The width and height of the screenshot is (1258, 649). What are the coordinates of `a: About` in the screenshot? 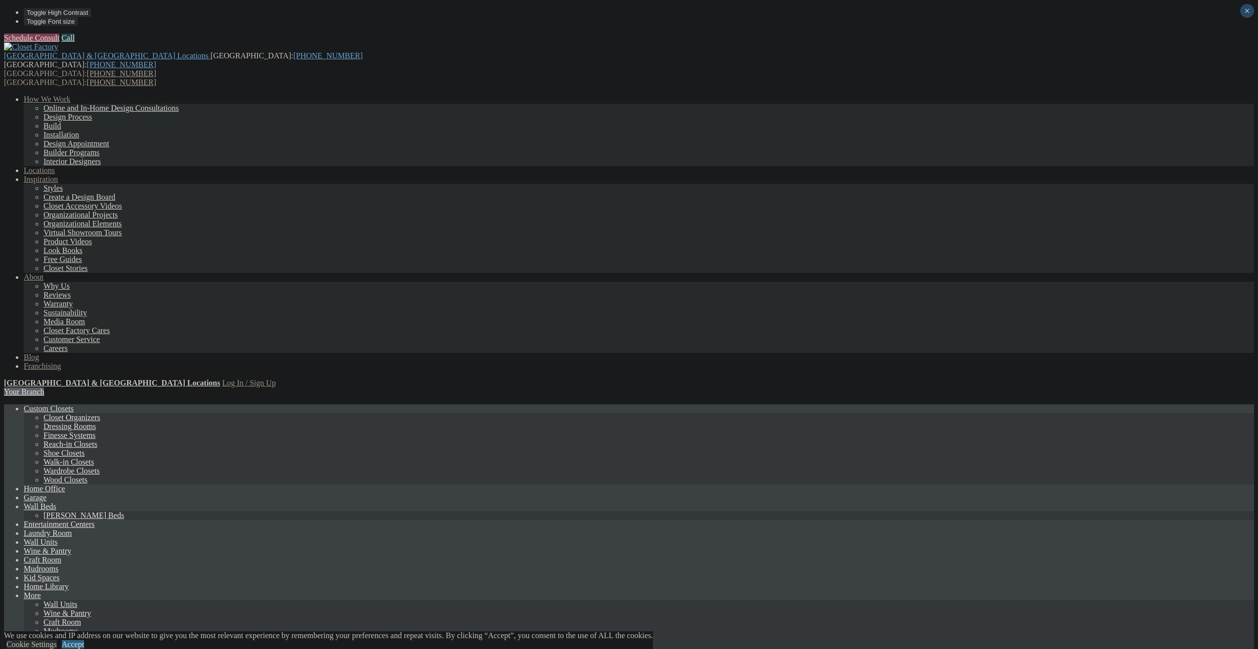 It's located at (34, 277).